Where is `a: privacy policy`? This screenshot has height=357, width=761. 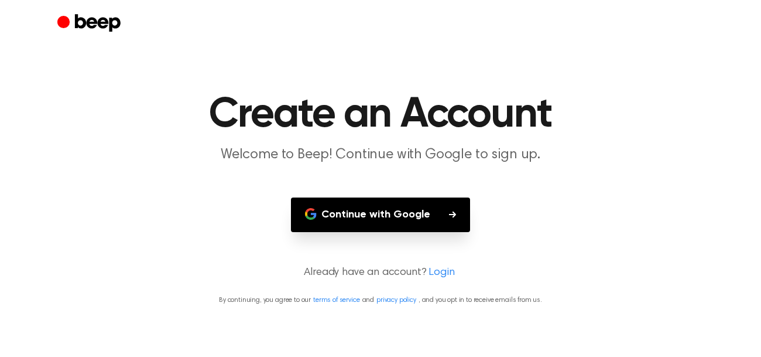
a: privacy policy is located at coordinates (397, 300).